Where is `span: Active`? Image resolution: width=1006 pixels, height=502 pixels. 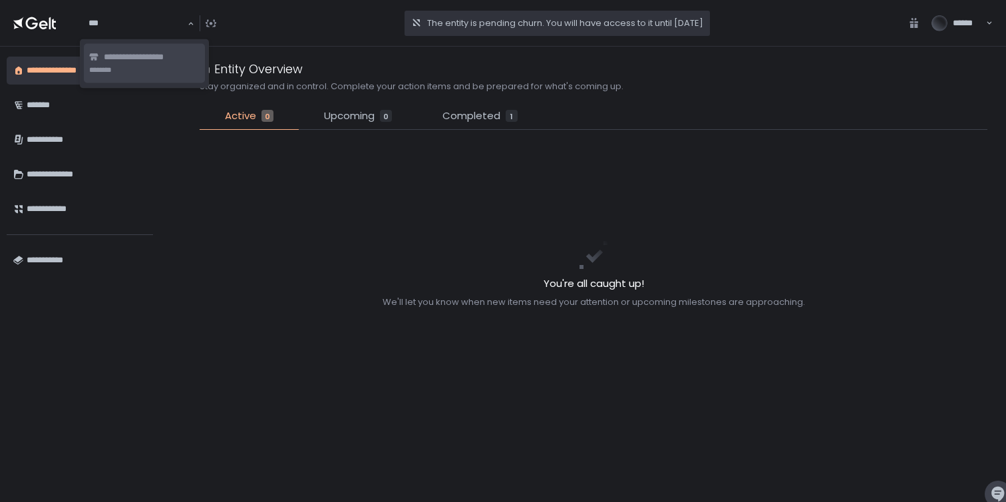 span: Active is located at coordinates (240, 116).